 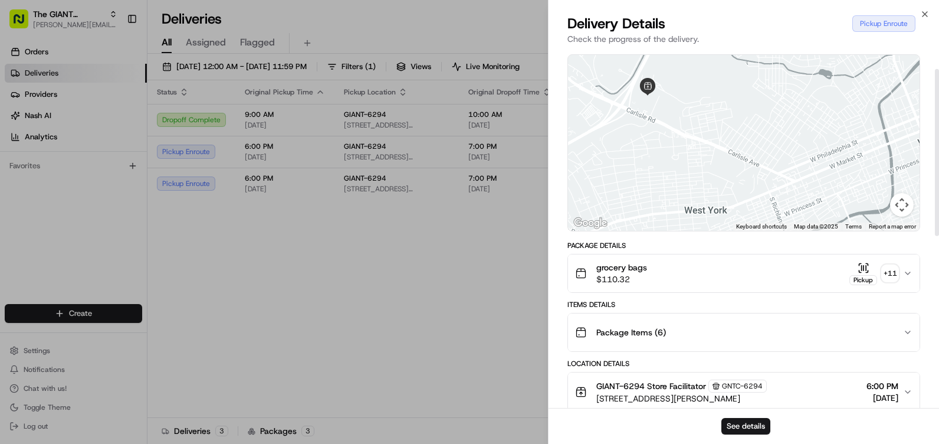 I want to click on span: 6:00 PM, so click(x=883, y=386).